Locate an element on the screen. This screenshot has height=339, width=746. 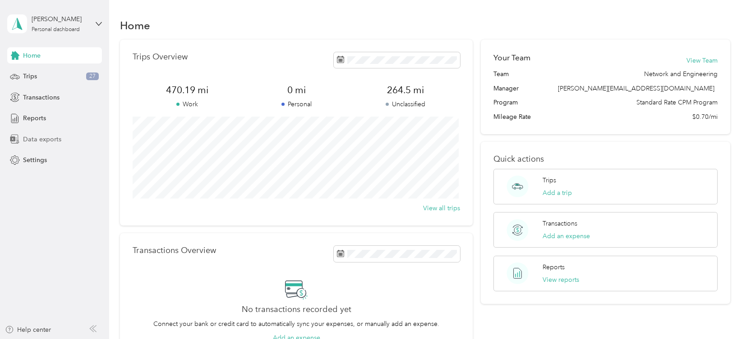
button: Add an expense is located at coordinates (566, 236).